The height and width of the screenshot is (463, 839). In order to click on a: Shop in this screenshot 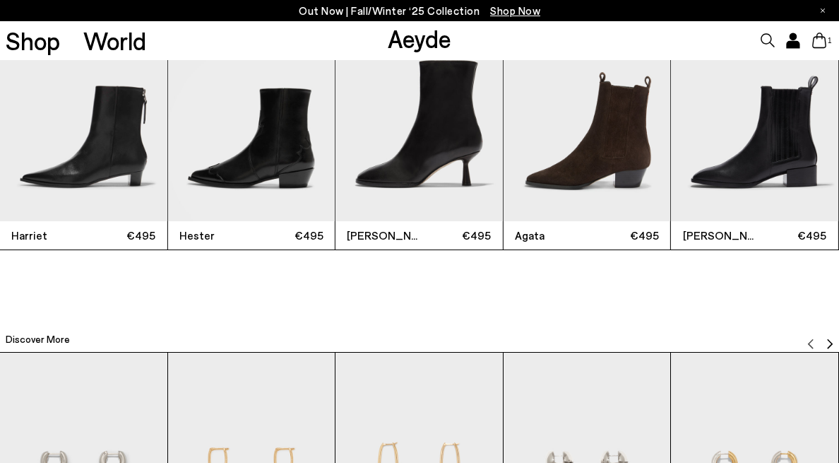, I will do `click(32, 40)`.